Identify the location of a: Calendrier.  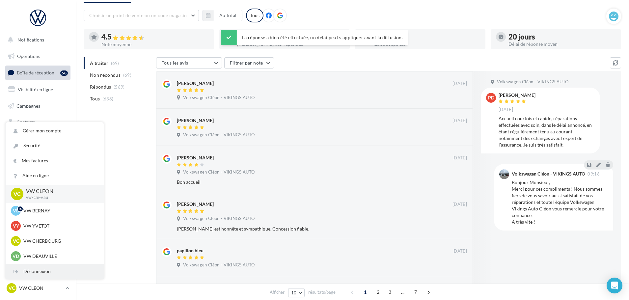
(38, 155).